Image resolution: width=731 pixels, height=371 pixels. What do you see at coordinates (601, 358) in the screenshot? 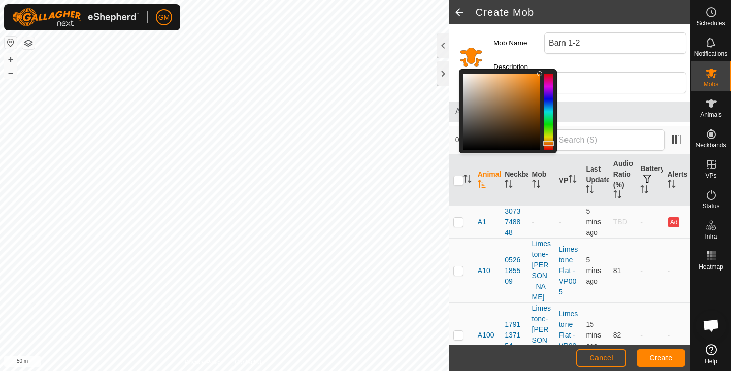
I see `span: Cancel` at bounding box center [601, 358].